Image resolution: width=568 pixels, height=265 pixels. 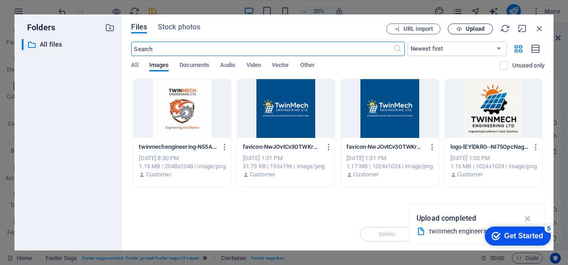 What do you see at coordinates (262, 49) in the screenshot?
I see `input: Search` at bounding box center [262, 49].